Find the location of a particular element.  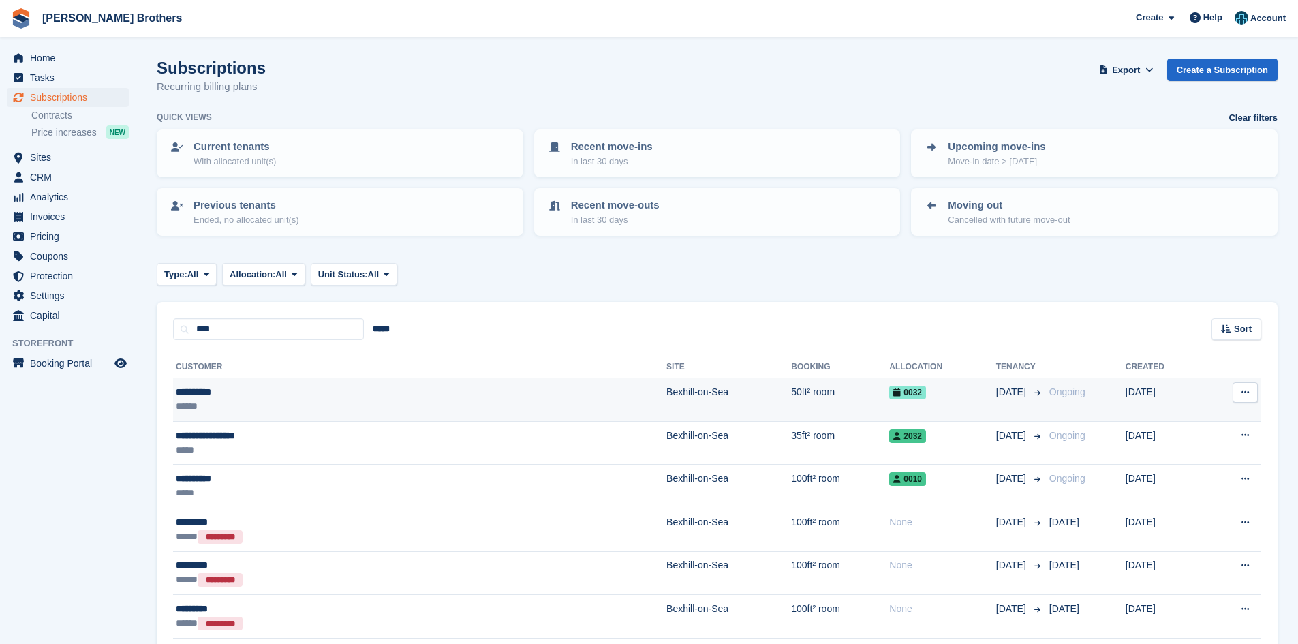

span: Tasks is located at coordinates (71, 78).